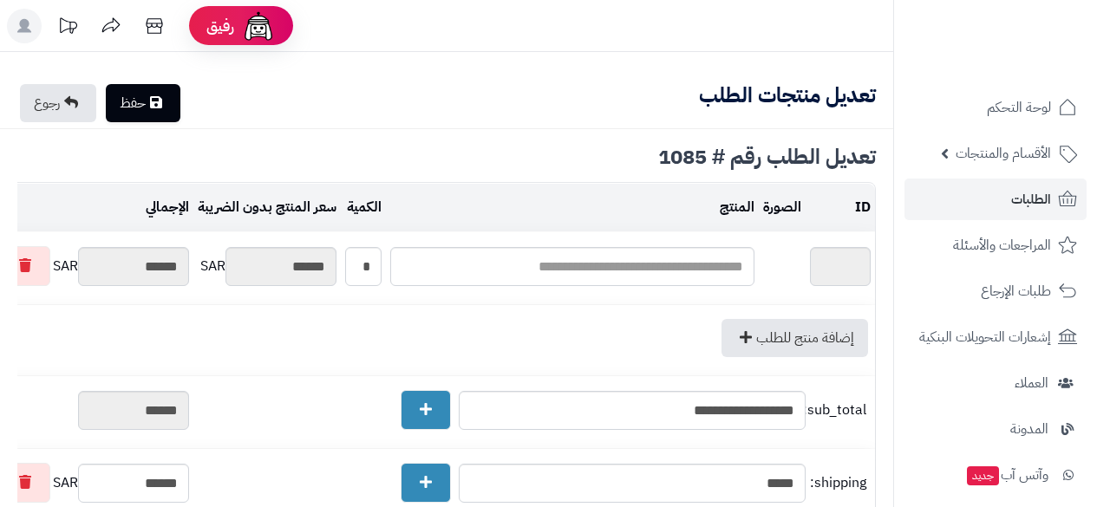  What do you see at coordinates (1019, 108) in the screenshot?
I see `span: لوحة التحكم` at bounding box center [1019, 108].